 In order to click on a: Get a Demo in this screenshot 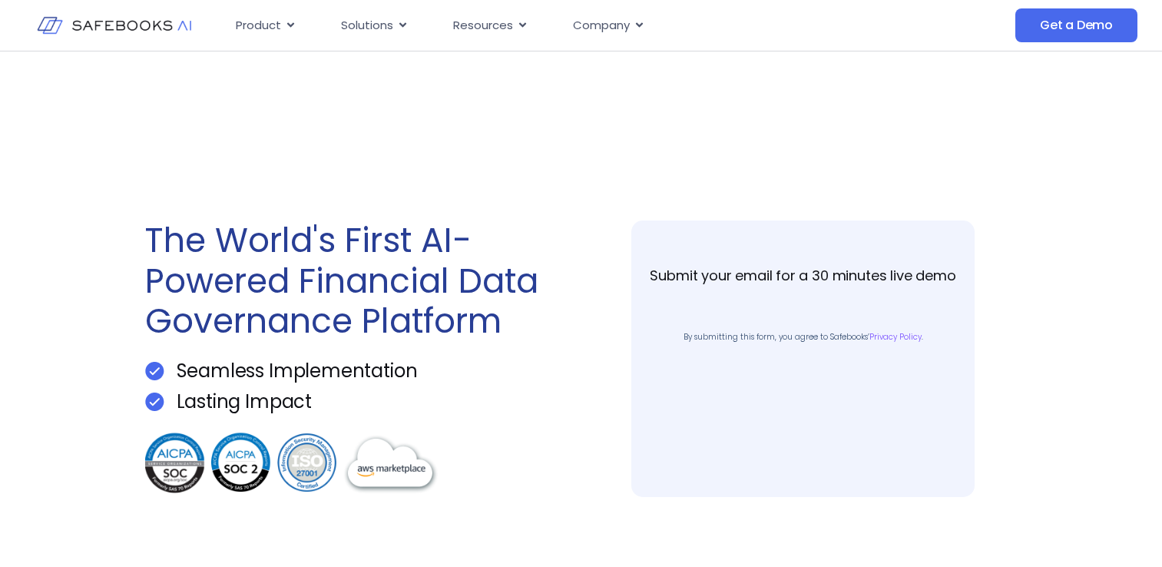, I will do `click(1076, 25)`.